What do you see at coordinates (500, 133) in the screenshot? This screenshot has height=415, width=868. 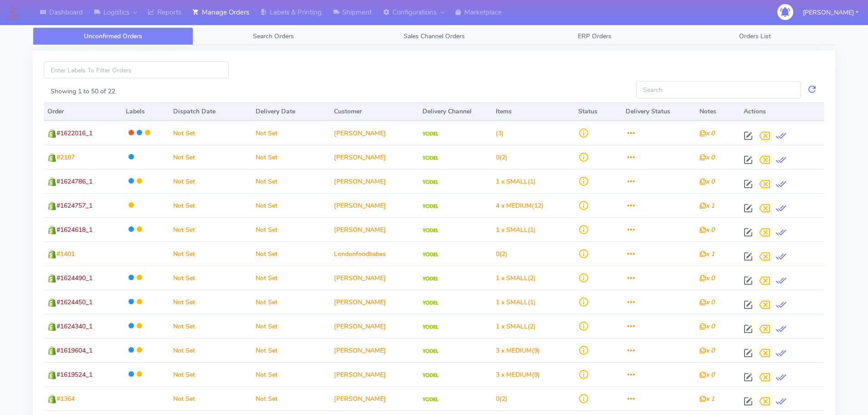 I see `span: (3)` at bounding box center [500, 133].